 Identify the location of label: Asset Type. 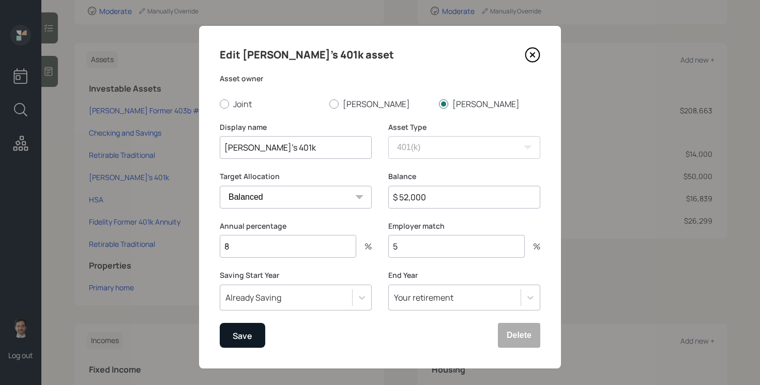
(464, 127).